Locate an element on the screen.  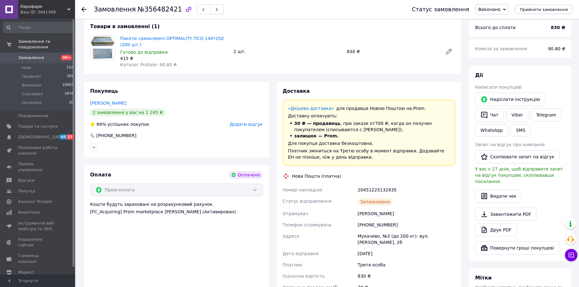
a: Пакети самоклеючі OPTIMALITY ПСО 140*250 (200 шт.) is located at coordinates (172, 42).